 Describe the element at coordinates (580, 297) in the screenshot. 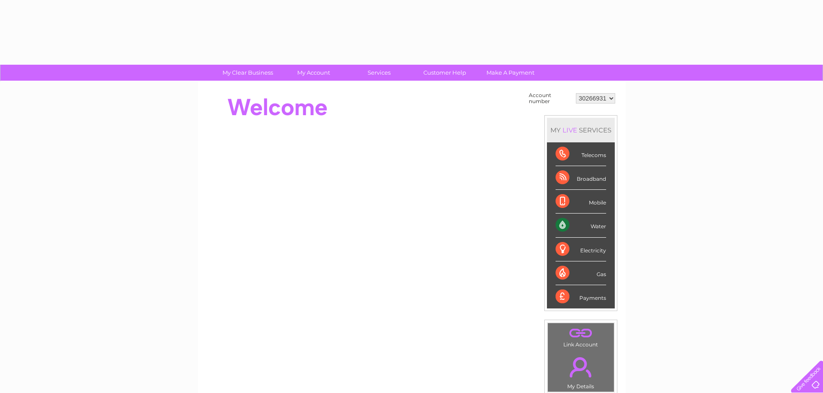

I see `div: Payments` at that location.